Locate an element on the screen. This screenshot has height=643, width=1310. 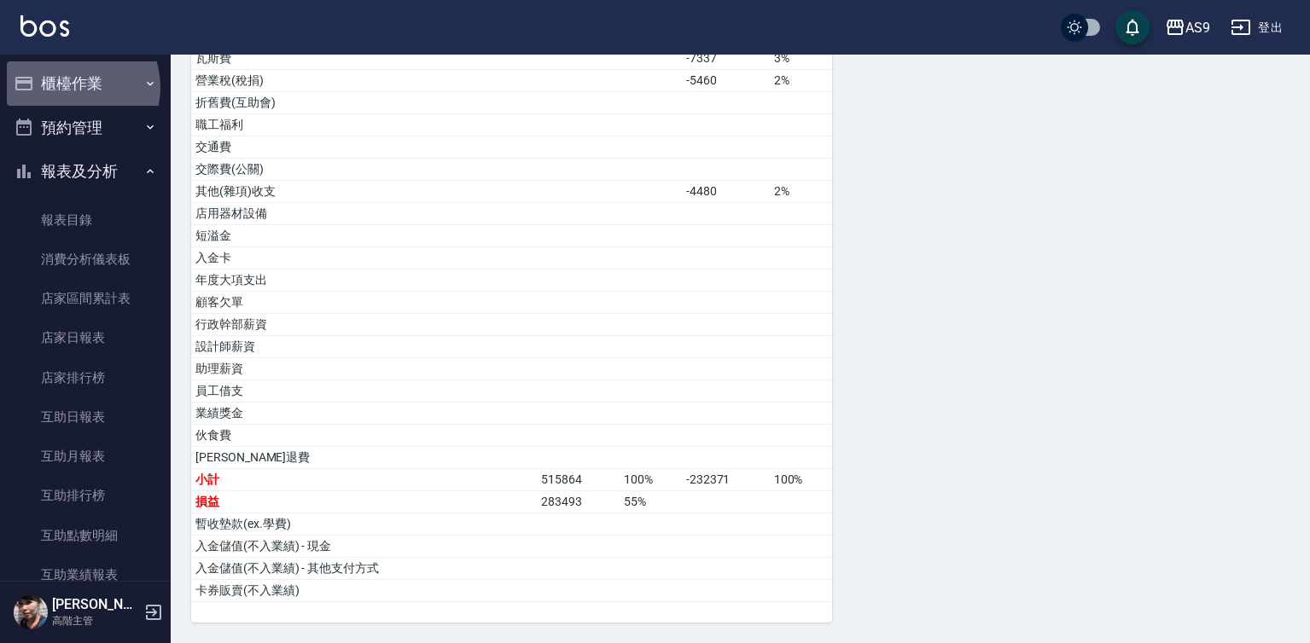
button: 報表及分析 is located at coordinates (85, 172).